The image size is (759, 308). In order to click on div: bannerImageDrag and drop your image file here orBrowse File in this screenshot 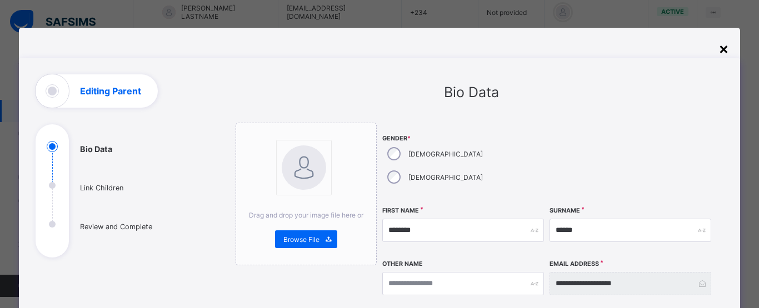, I will do `click(306, 194)`.